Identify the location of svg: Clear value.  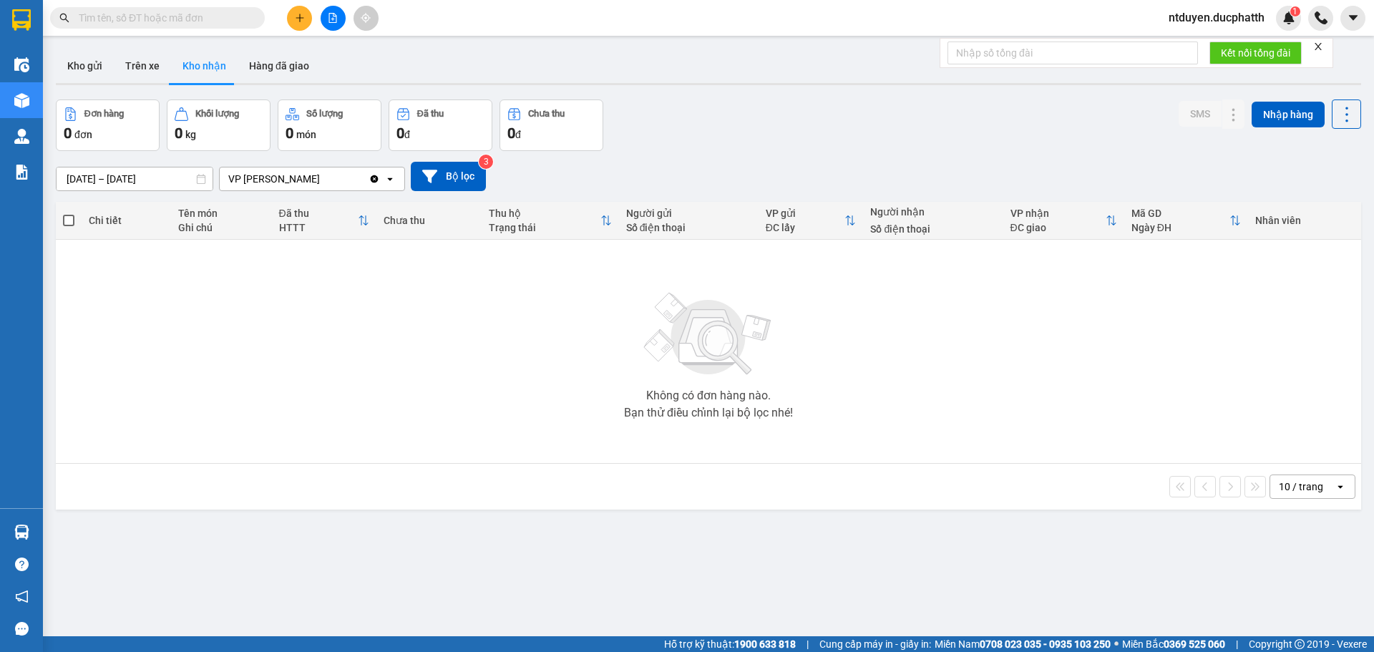
(374, 179).